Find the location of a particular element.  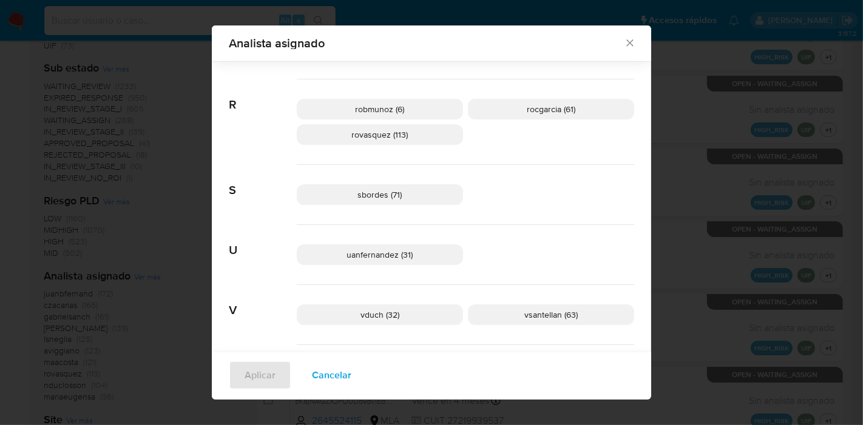

span: rocgarcia (61) is located at coordinates (551, 109).